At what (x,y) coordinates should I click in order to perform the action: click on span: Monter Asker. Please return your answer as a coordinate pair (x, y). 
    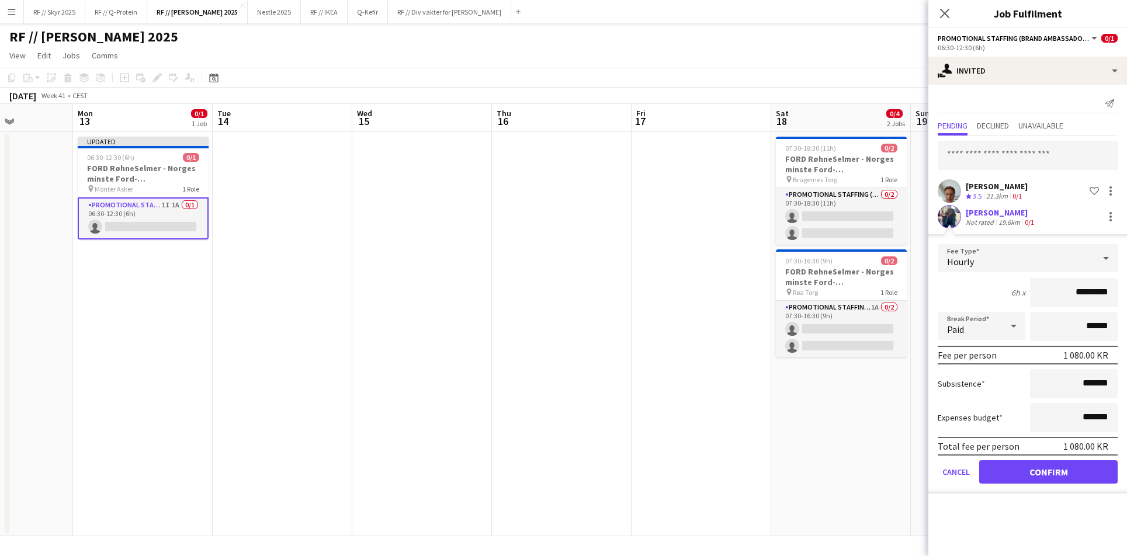
    Looking at the image, I should click on (114, 189).